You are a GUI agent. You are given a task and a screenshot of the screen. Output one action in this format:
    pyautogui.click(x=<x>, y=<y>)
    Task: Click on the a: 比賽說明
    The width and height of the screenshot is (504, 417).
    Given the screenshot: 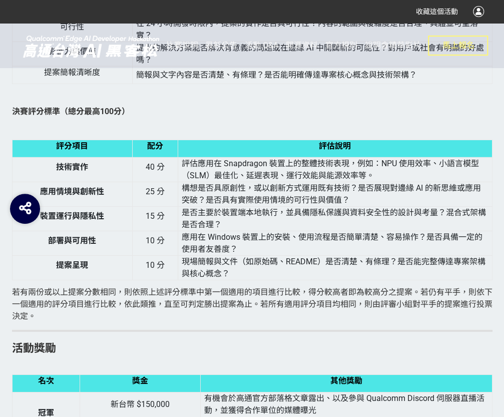 What is the action you would take?
    pyautogui.click(x=182, y=46)
    